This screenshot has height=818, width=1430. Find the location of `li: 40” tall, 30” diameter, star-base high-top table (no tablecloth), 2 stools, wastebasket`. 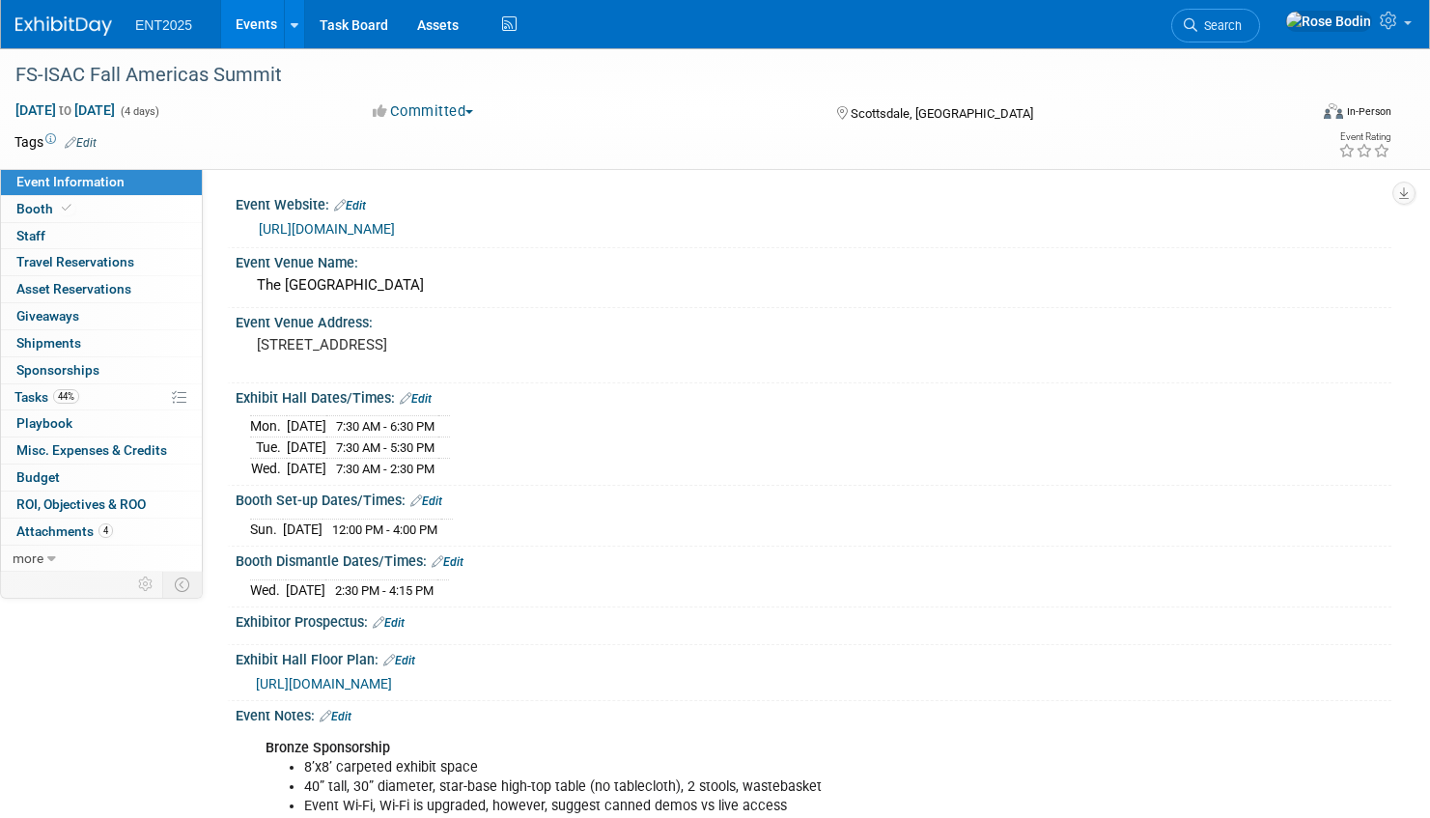

li: 40” tall, 30” diameter, star-base high-top table (no tablecloth), 2 stools, wastebasket is located at coordinates (731, 787).